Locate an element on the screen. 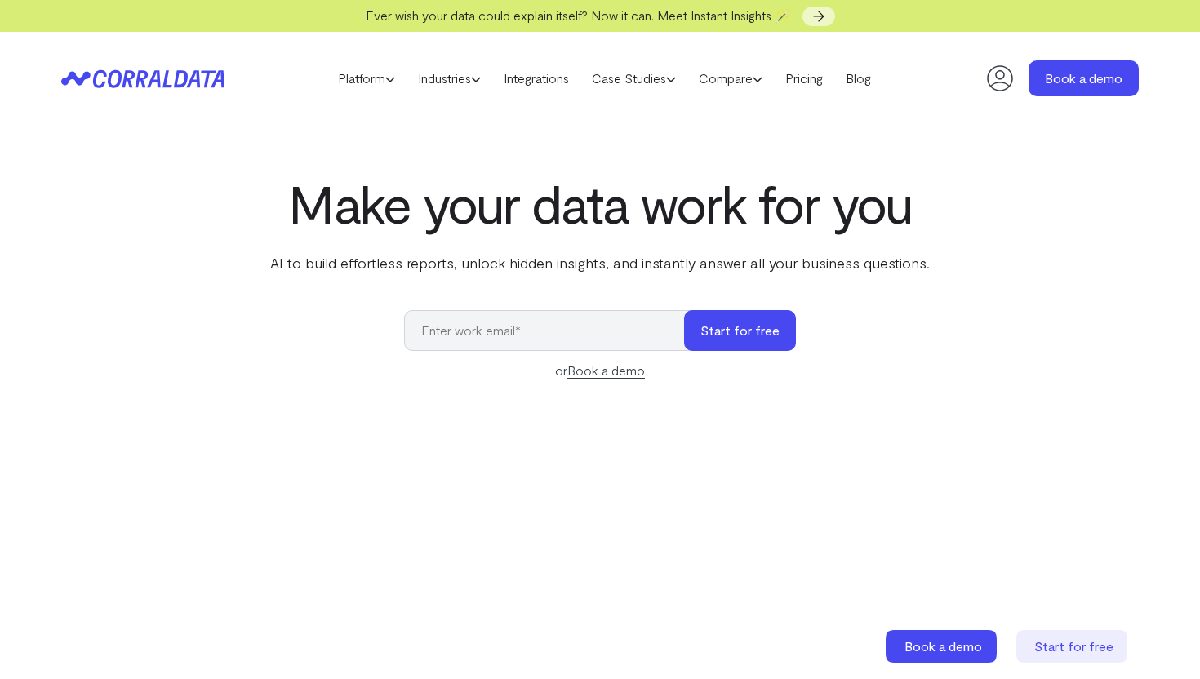 Image resolution: width=1200 pixels, height=679 pixels. a: Platform is located at coordinates (366, 78).